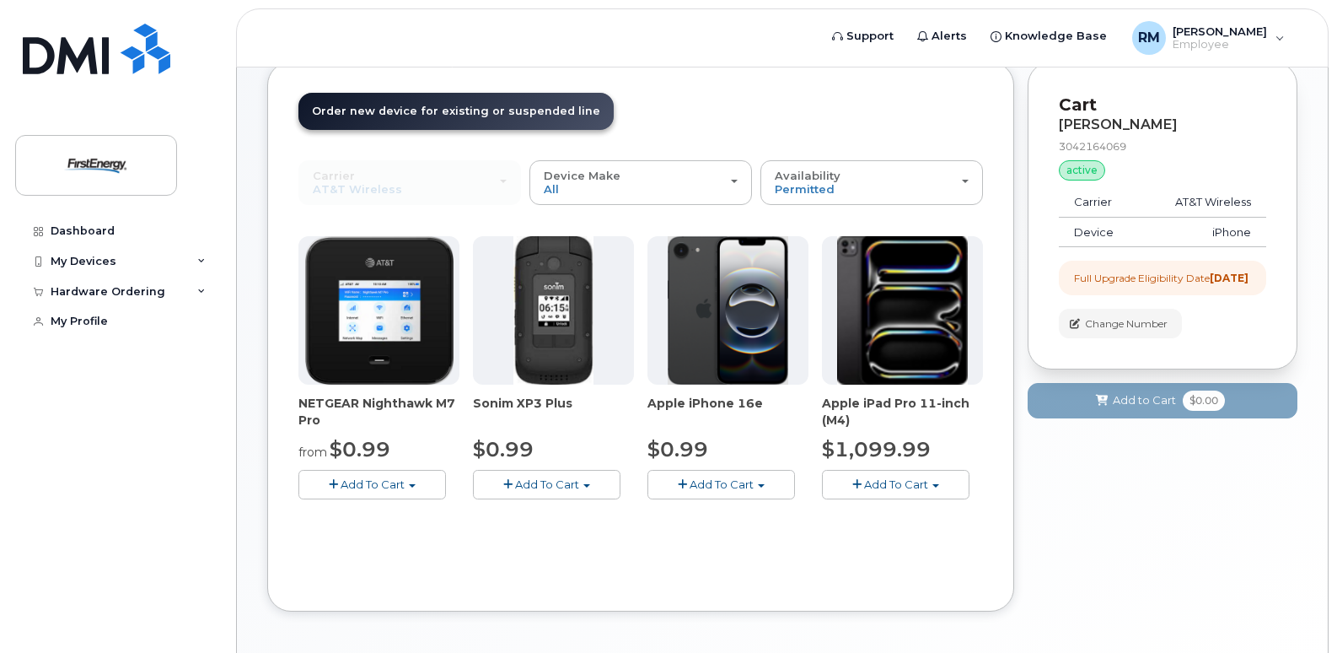  Describe the element at coordinates (729, 310) in the screenshot. I see `img: iphone16e.png` at that location.